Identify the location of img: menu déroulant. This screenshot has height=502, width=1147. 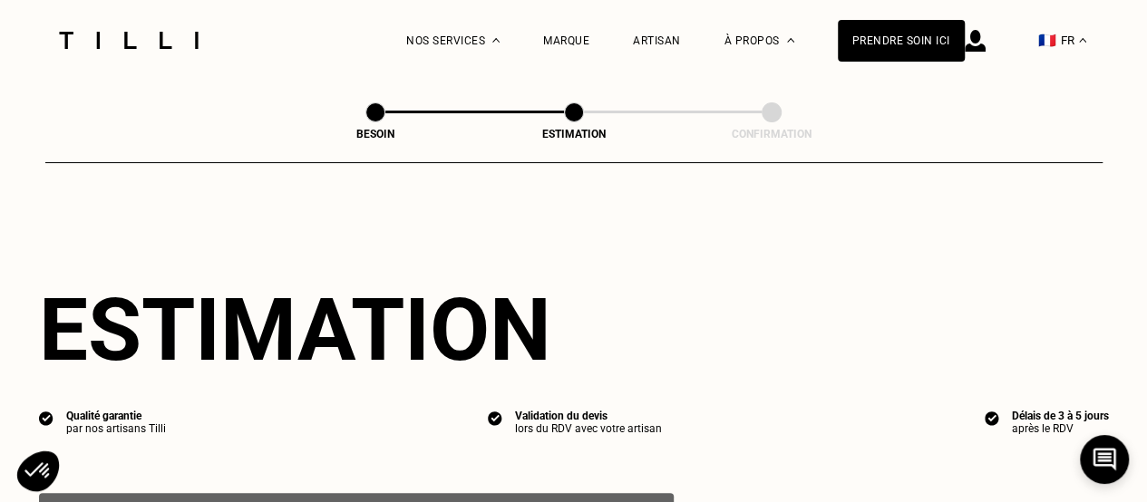
(1082, 40).